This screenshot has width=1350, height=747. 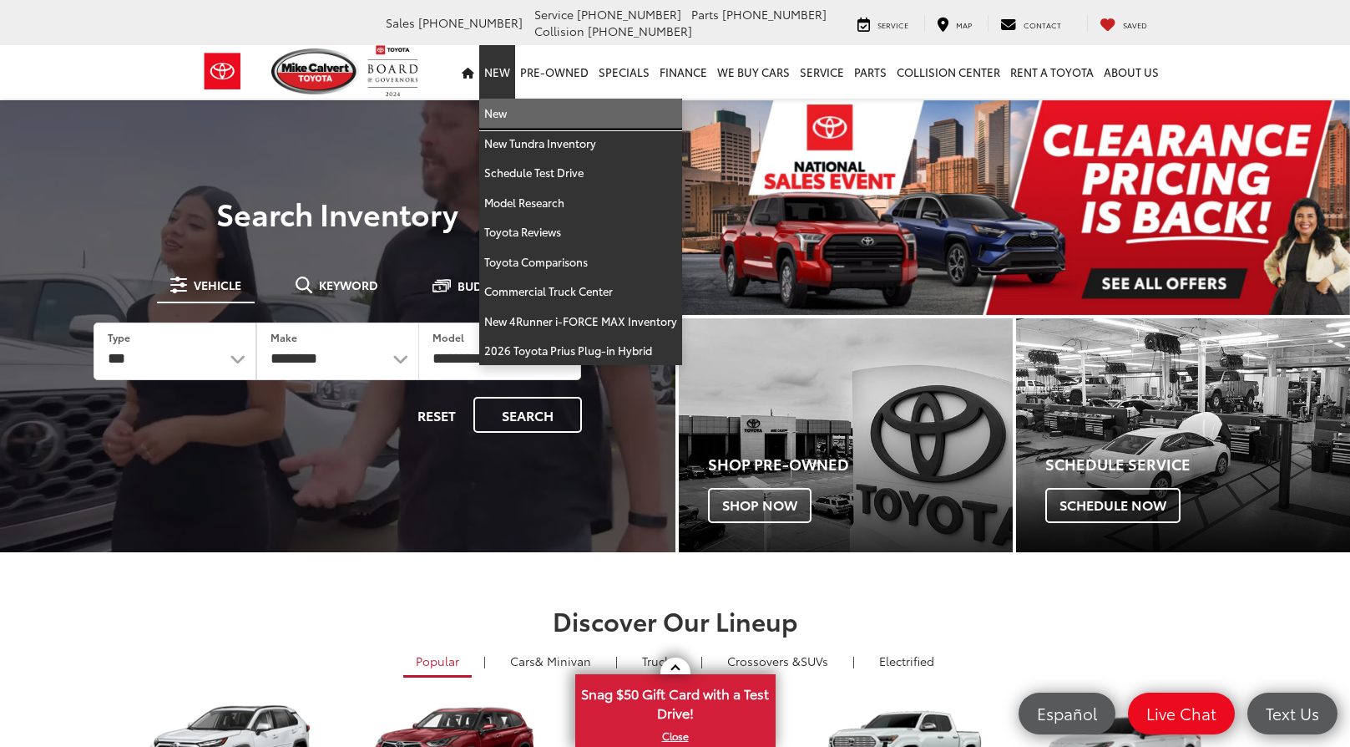 What do you see at coordinates (580, 144) in the screenshot?
I see `a: New Tundra Inventory` at bounding box center [580, 144].